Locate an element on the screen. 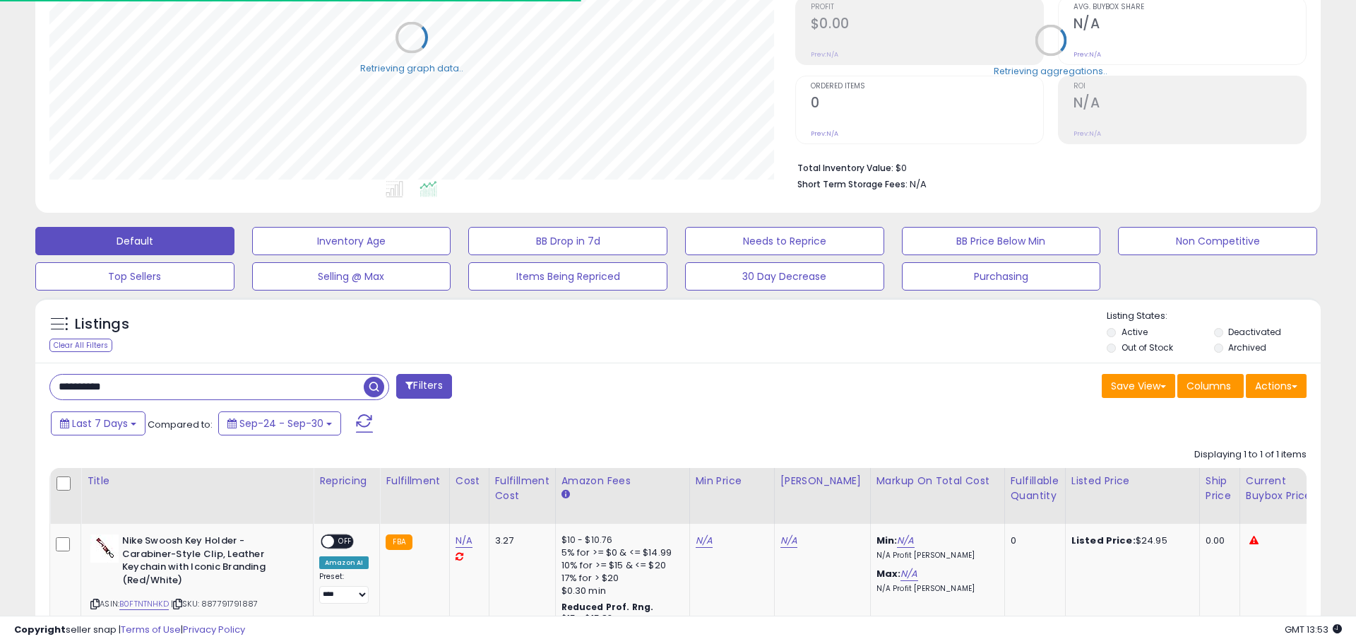  div: 0.00 is located at coordinates (1217, 540).